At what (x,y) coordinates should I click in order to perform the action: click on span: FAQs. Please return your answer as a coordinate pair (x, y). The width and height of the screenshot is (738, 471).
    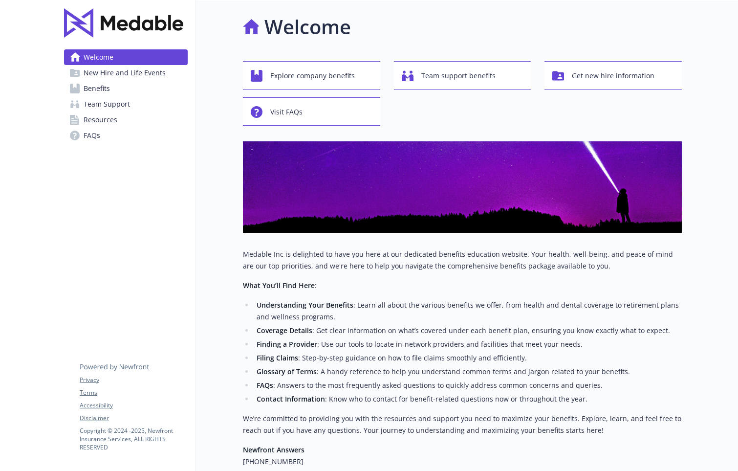
    Looking at the image, I should click on (92, 135).